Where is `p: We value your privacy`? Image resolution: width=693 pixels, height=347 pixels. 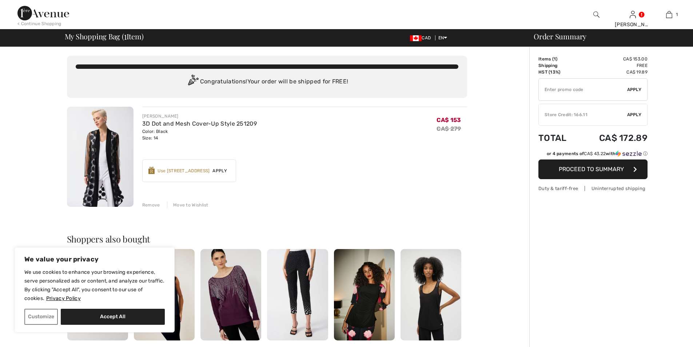 p: We value your privacy is located at coordinates (95, 259).